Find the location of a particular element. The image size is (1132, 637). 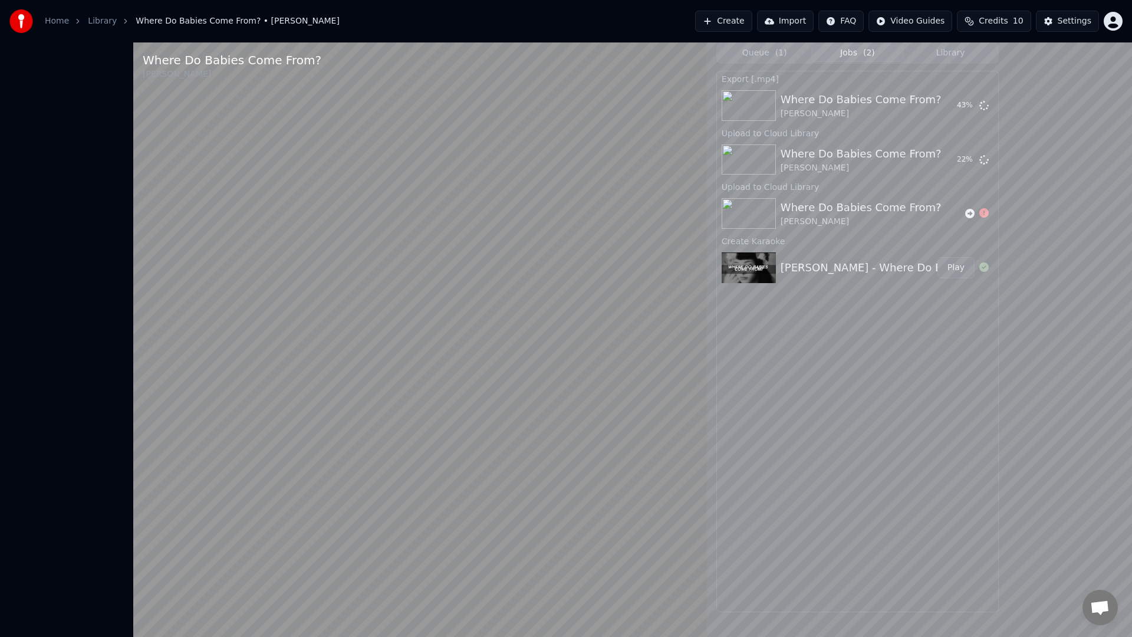

button: Library is located at coordinates (950, 53).